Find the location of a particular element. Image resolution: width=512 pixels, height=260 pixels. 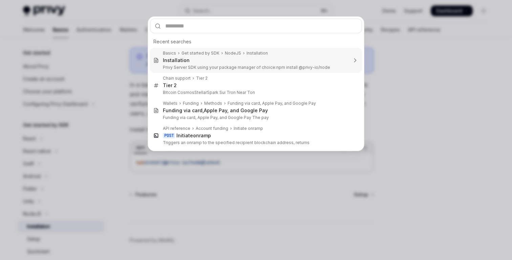

b: Apple Pay is located at coordinates (215, 110).